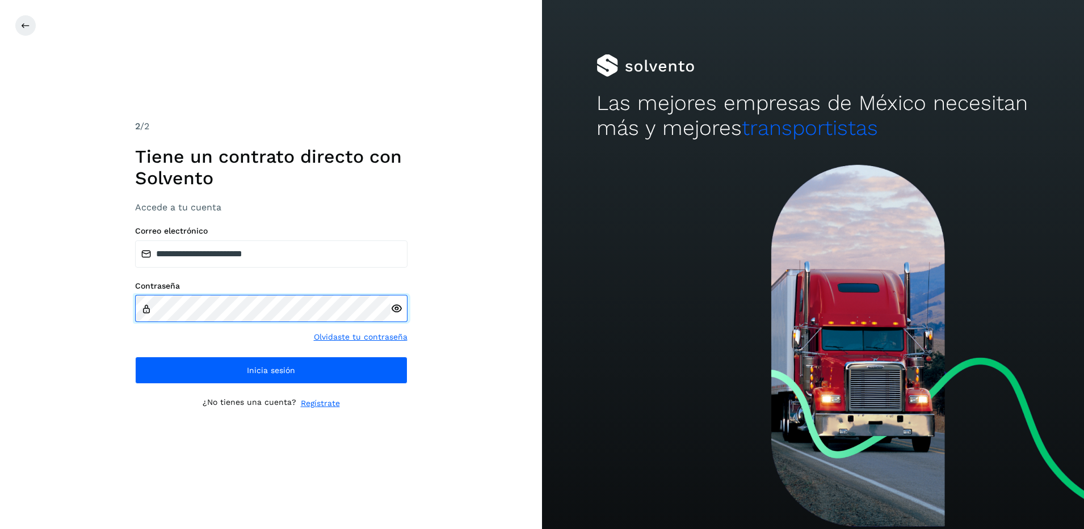  What do you see at coordinates (249, 403) in the screenshot?
I see `p: ¿No tienes una cuenta?` at bounding box center [249, 403].